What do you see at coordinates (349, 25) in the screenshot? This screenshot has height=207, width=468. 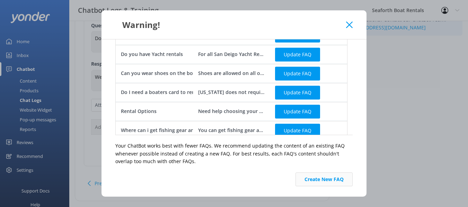 I see `button: Close` at bounding box center [349, 25].